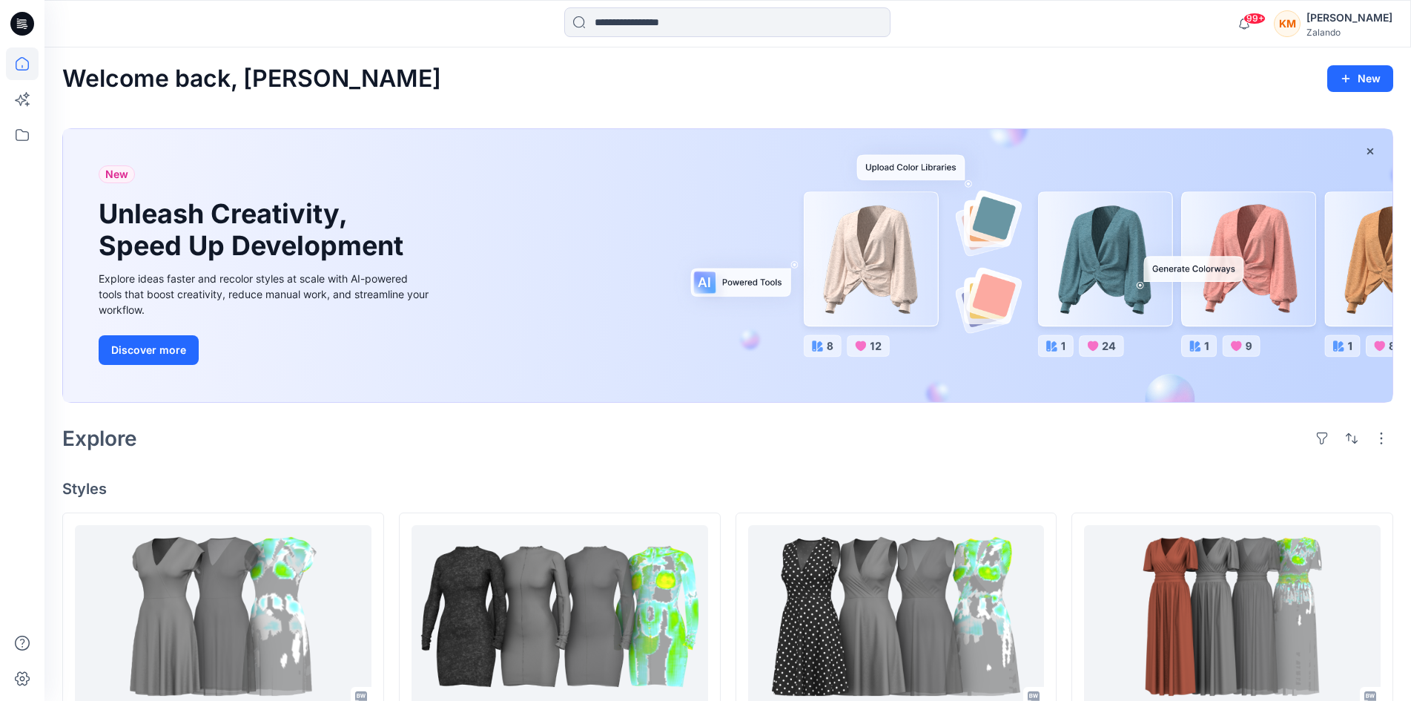 The height and width of the screenshot is (701, 1411). Describe the element at coordinates (99, 438) in the screenshot. I see `h2: Explore` at that location.